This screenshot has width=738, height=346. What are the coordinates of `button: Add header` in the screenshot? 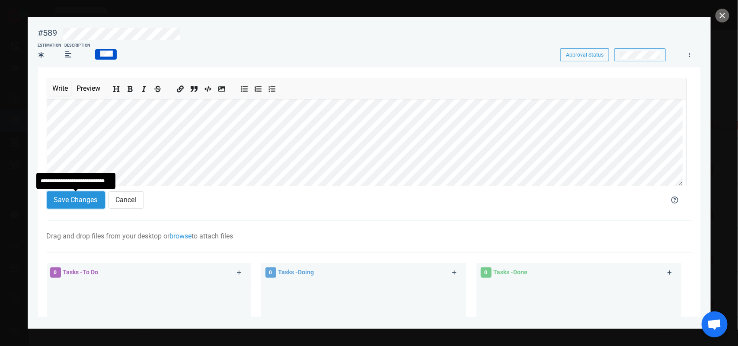 It's located at (116, 87).